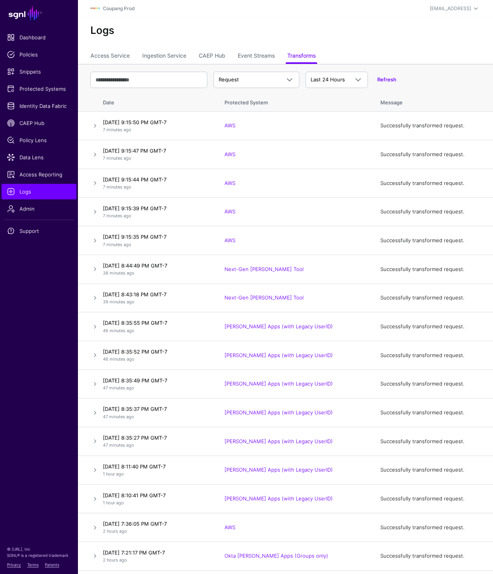  I want to click on span: Support, so click(39, 231).